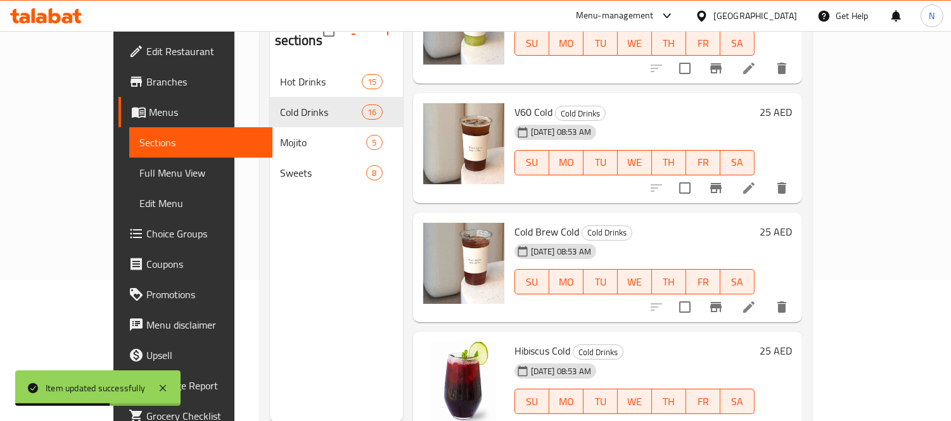 This screenshot has height=421, width=951. Describe the element at coordinates (201, 173) in the screenshot. I see `span: Full Menu View` at that location.